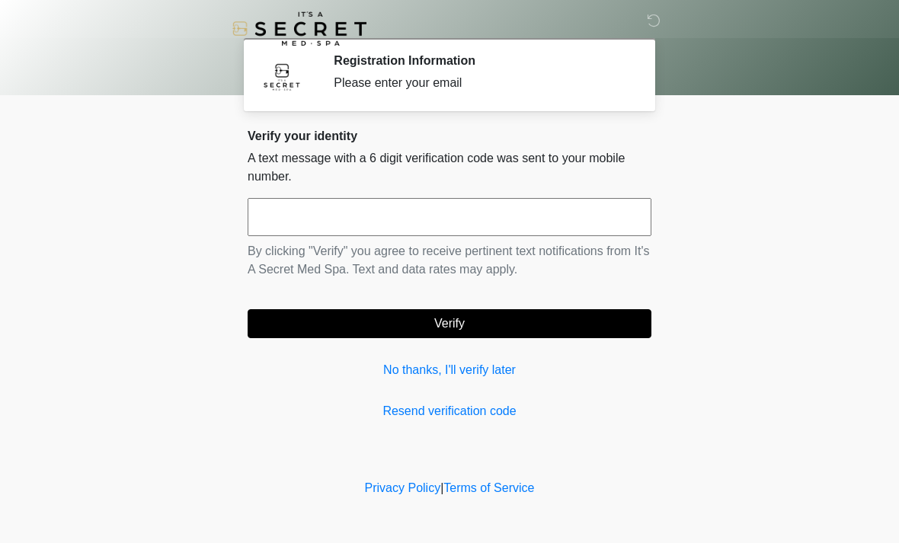 This screenshot has height=543, width=899. What do you see at coordinates (282, 76) in the screenshot?
I see `img: Agent Avatar` at bounding box center [282, 76].